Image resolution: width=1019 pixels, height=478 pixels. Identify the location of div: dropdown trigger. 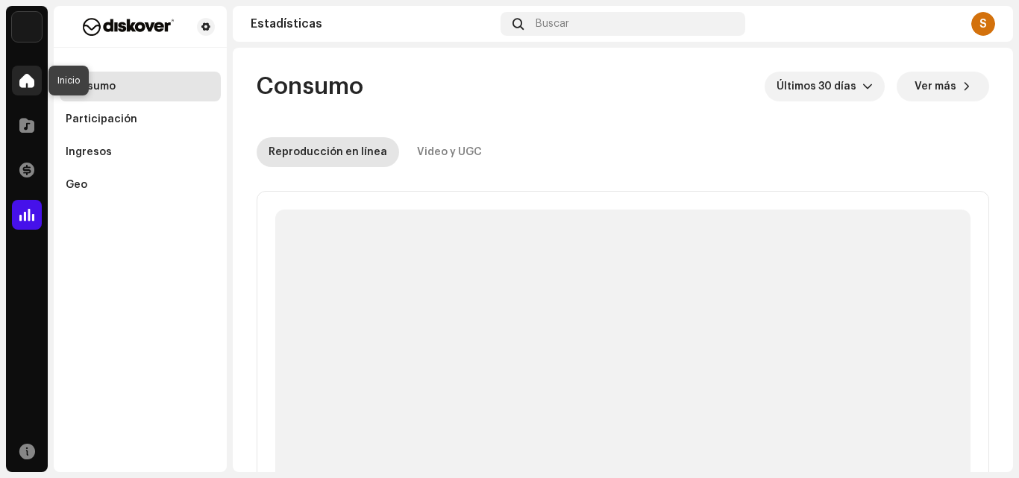
(868, 87).